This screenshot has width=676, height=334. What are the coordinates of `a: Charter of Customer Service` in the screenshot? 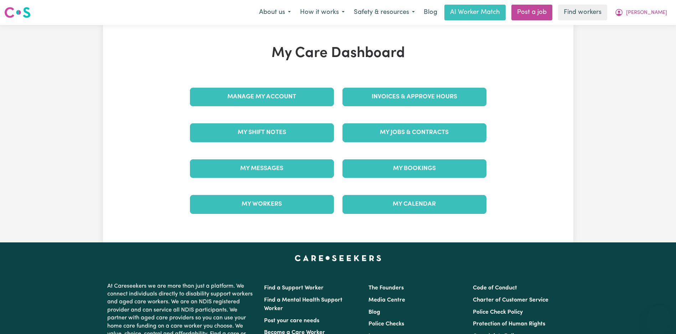 It's located at (510, 300).